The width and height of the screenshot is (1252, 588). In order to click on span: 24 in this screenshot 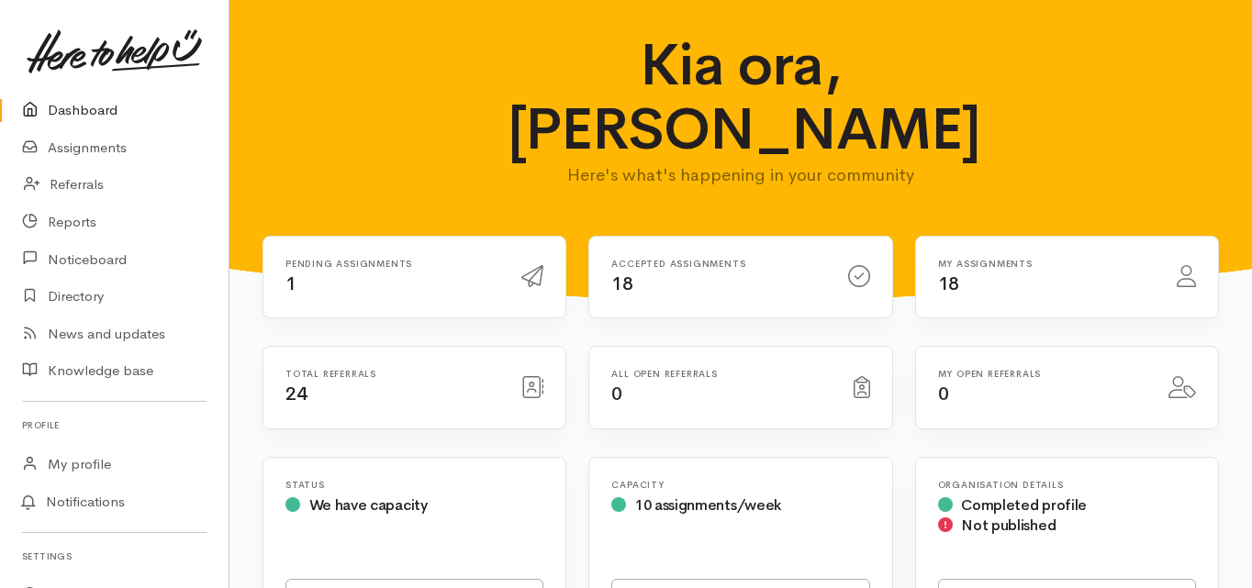, I will do `click(296, 394)`.